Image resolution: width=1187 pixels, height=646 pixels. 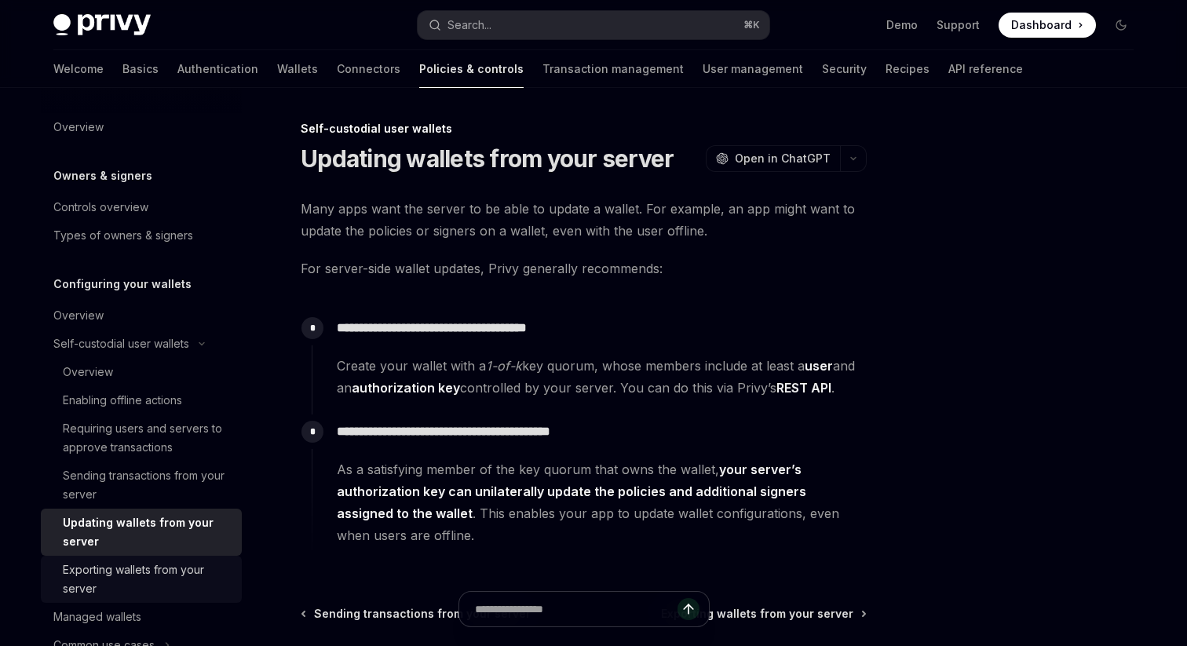 What do you see at coordinates (141, 236) in the screenshot?
I see `a: Types of owners & signers` at bounding box center [141, 236].